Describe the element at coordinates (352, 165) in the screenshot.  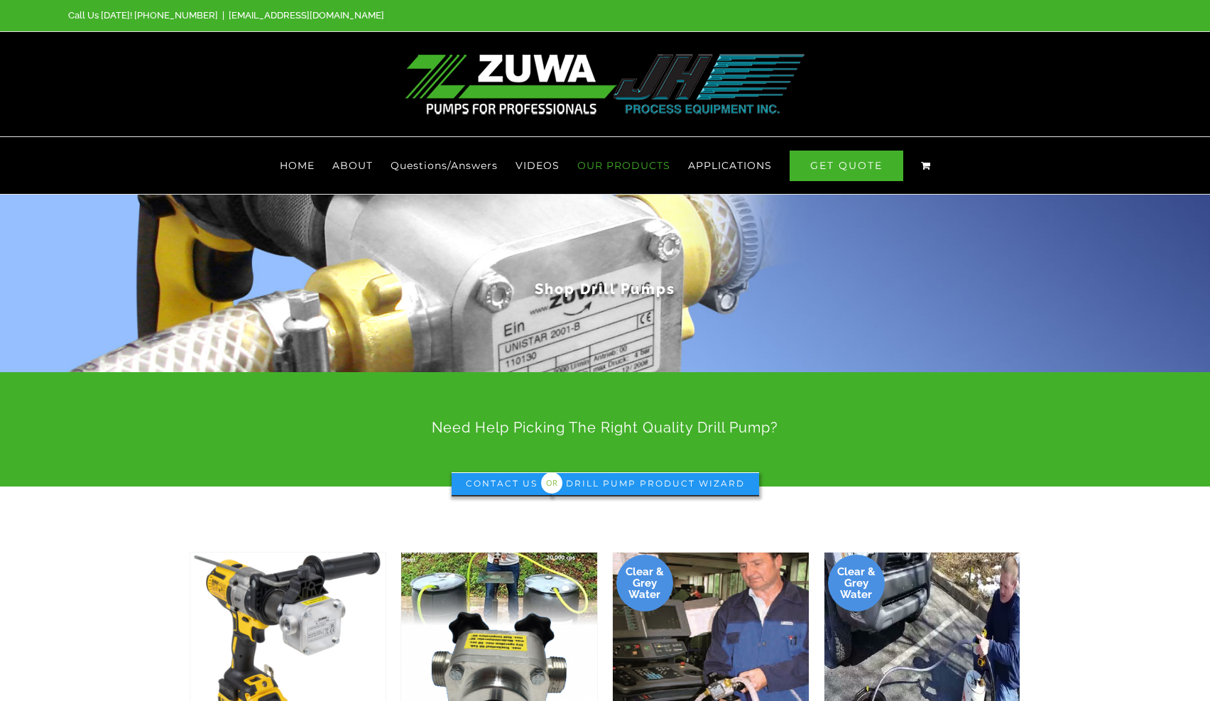
I see `a: ABOUT` at that location.